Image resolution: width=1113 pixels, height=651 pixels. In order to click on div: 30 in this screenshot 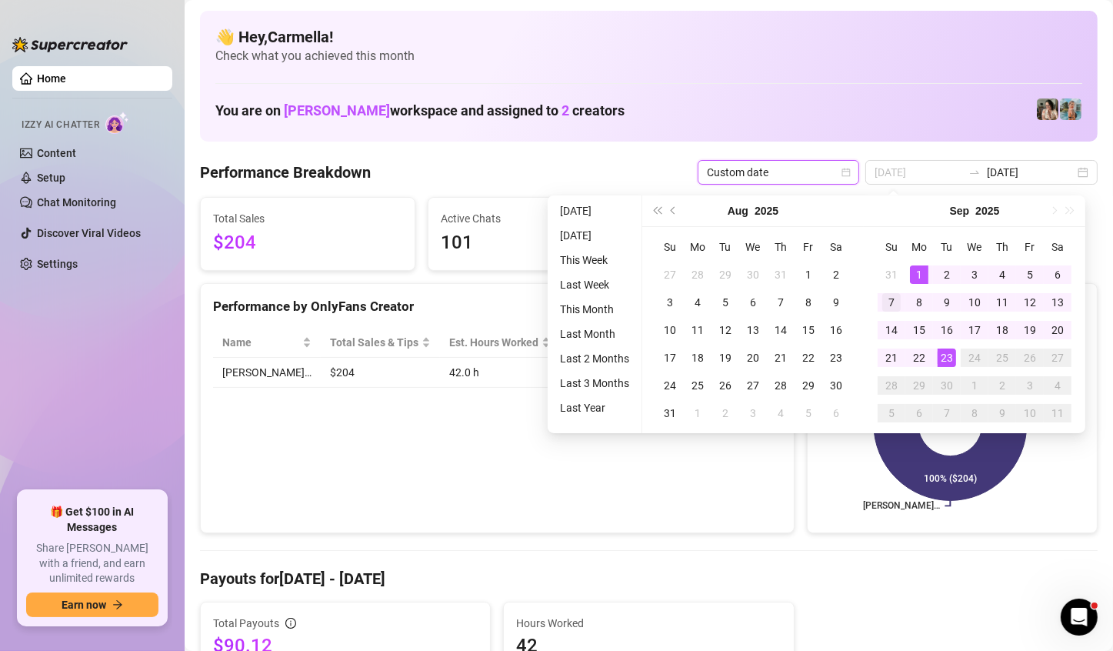, I will do `click(753, 275)`.